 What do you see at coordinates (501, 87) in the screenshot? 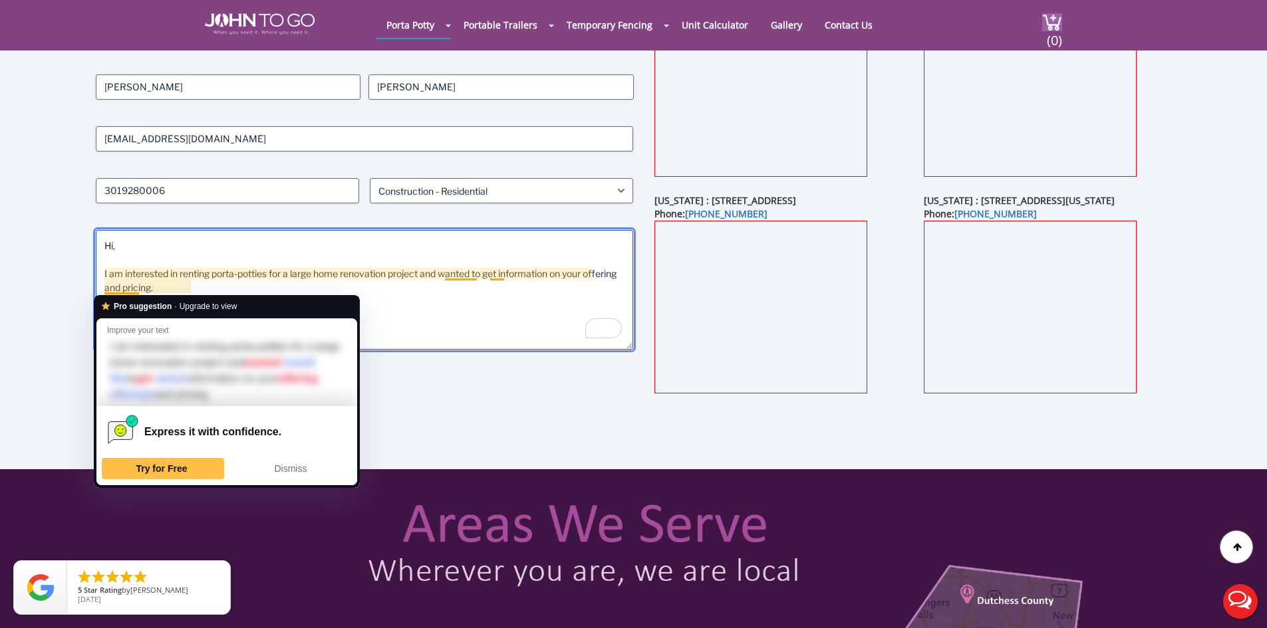
I see `input: Last Name` at bounding box center [501, 87].